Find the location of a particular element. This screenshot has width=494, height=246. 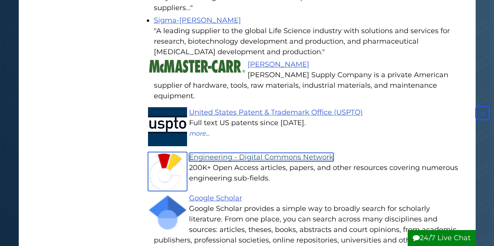

div: Google Scholar provides a simple way to broadly search for scholarly literature. From one place, ... is located at coordinates (306, 225).